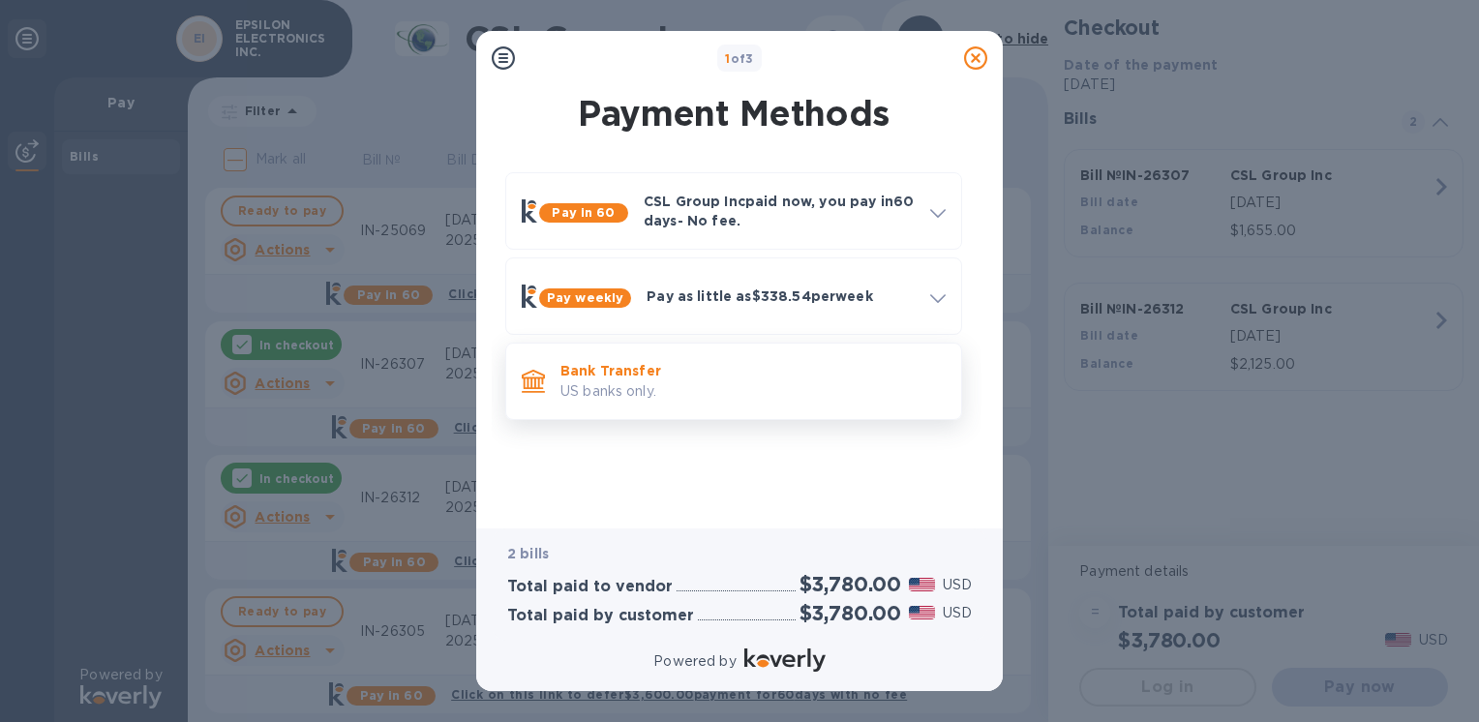 This screenshot has width=1479, height=722. I want to click on p: Bank Transfer, so click(753, 371).